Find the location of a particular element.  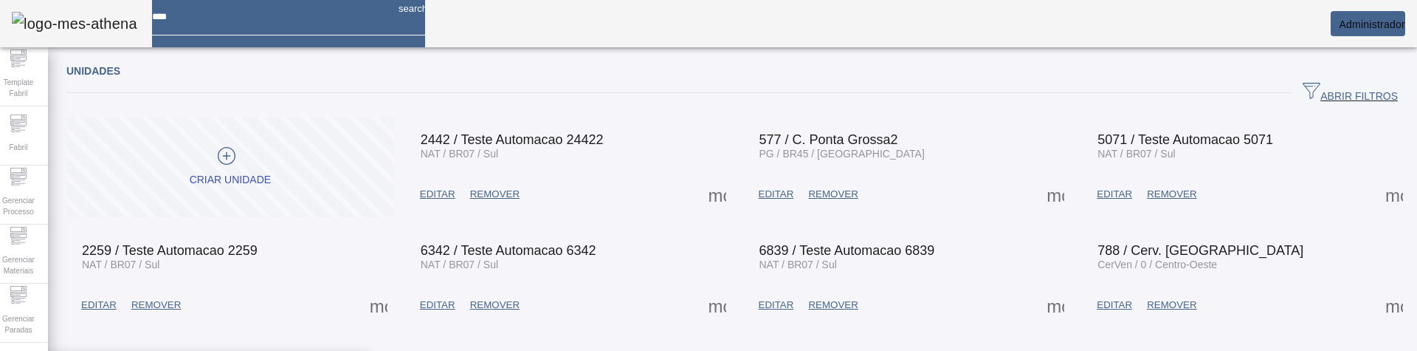

button: Criar unidade is located at coordinates (230, 167).